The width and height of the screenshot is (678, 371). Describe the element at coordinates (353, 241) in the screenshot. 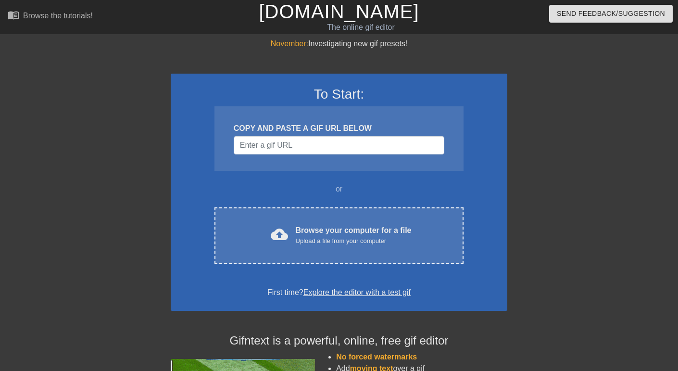

I see `div: Upload a file from your computer` at that location.